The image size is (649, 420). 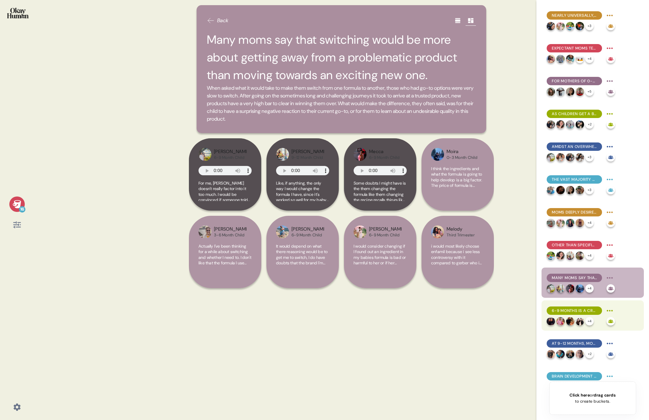 I want to click on img: profilepic_31353829374215986.jpg, so click(x=551, y=26).